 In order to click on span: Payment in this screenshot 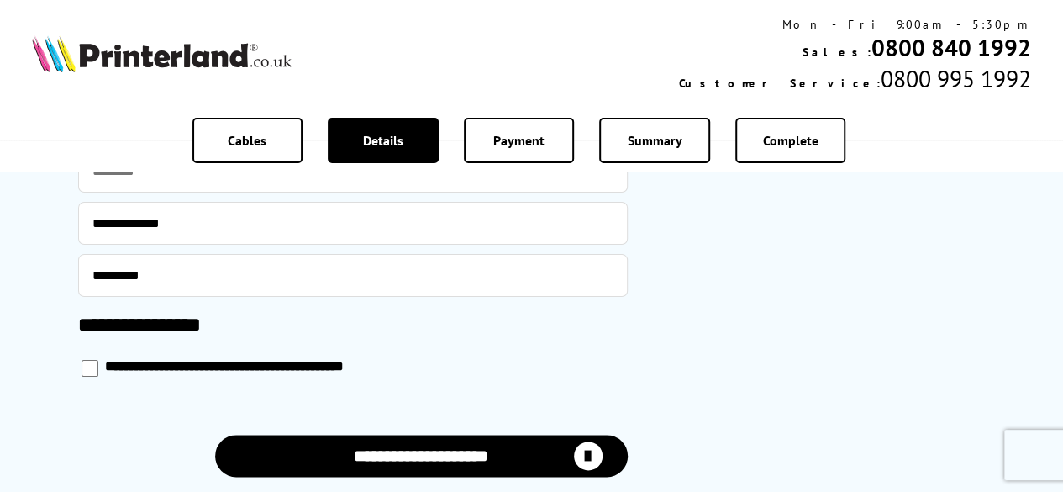, I will do `click(519, 140)`.